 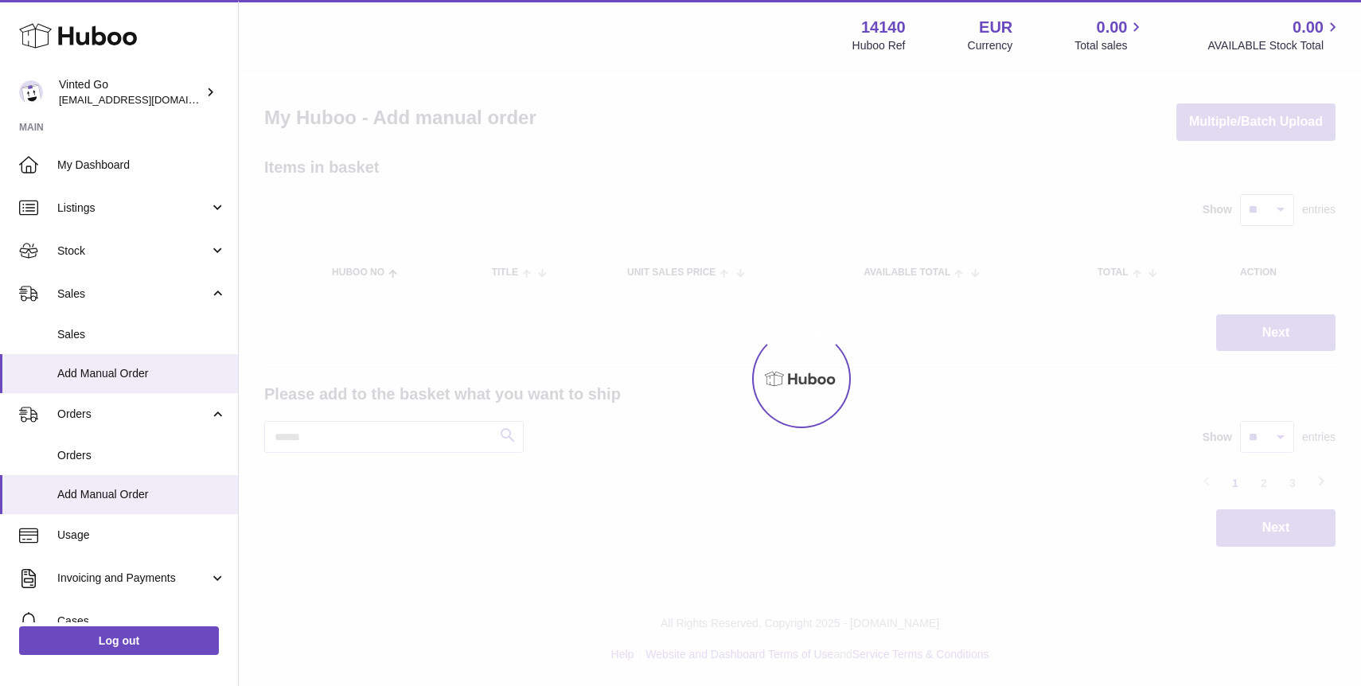 I want to click on span: Usage, so click(x=142, y=535).